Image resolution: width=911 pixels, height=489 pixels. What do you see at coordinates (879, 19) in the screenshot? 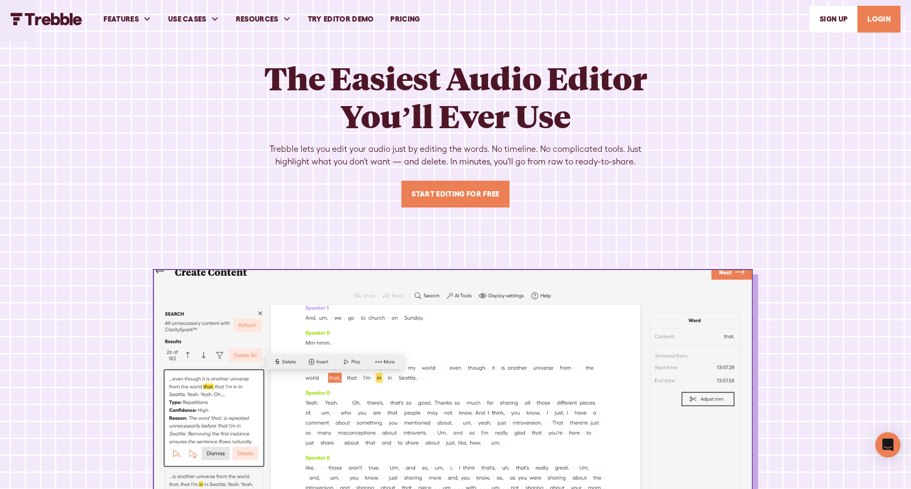
I see `a: LOGIN` at bounding box center [879, 19].